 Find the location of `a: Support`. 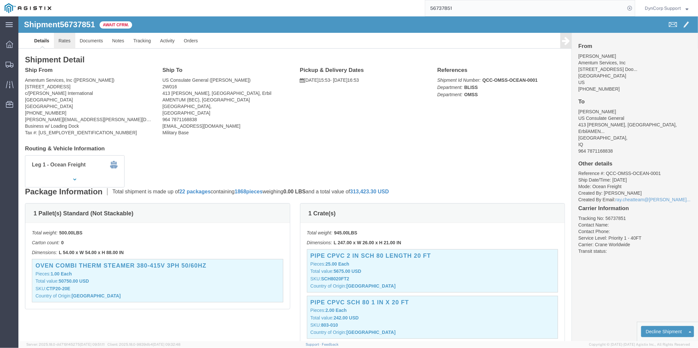

a: Support is located at coordinates (314, 345).